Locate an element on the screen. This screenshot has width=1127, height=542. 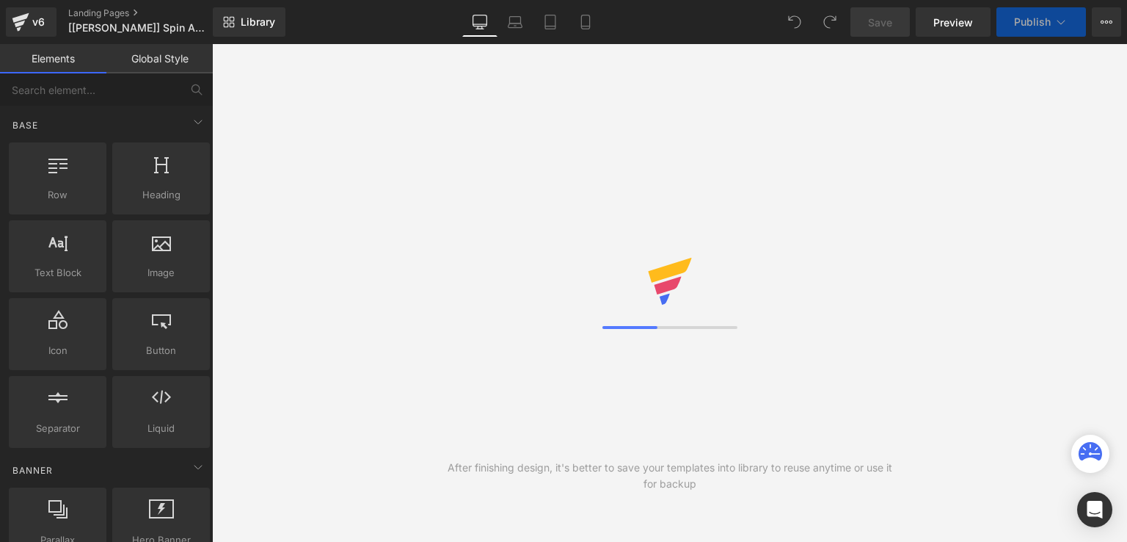
a: Laptop is located at coordinates (515, 22).